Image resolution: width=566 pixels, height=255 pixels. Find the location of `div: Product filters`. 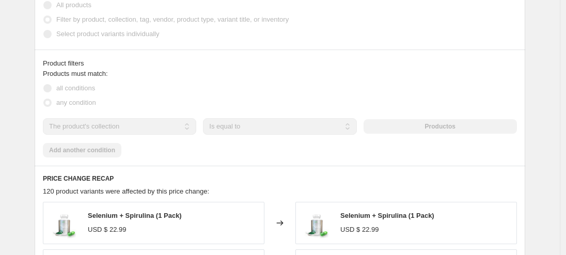

div: Product filters is located at coordinates (280, 63).